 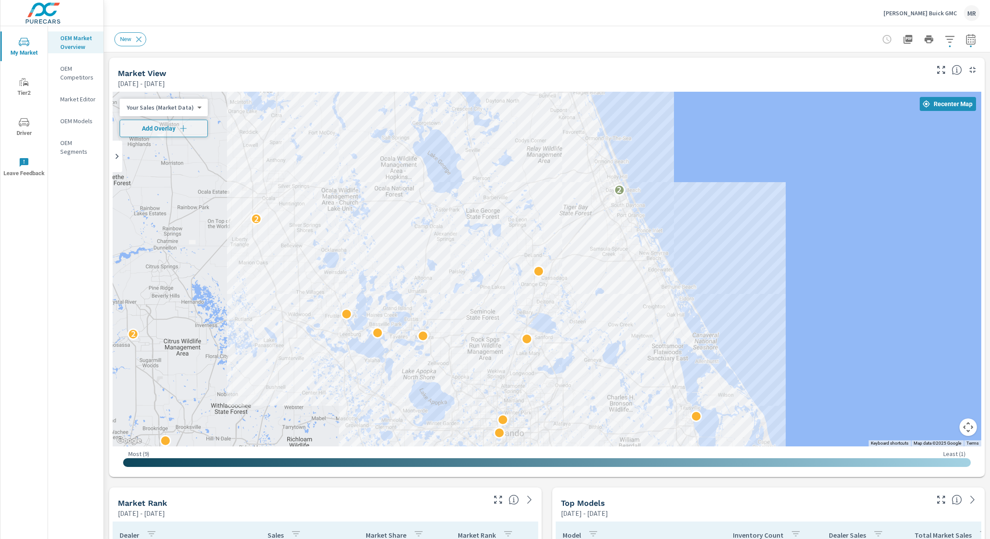 What do you see at coordinates (908, 39) in the screenshot?
I see `button: "Export Report to PDF"` at bounding box center [908, 39].